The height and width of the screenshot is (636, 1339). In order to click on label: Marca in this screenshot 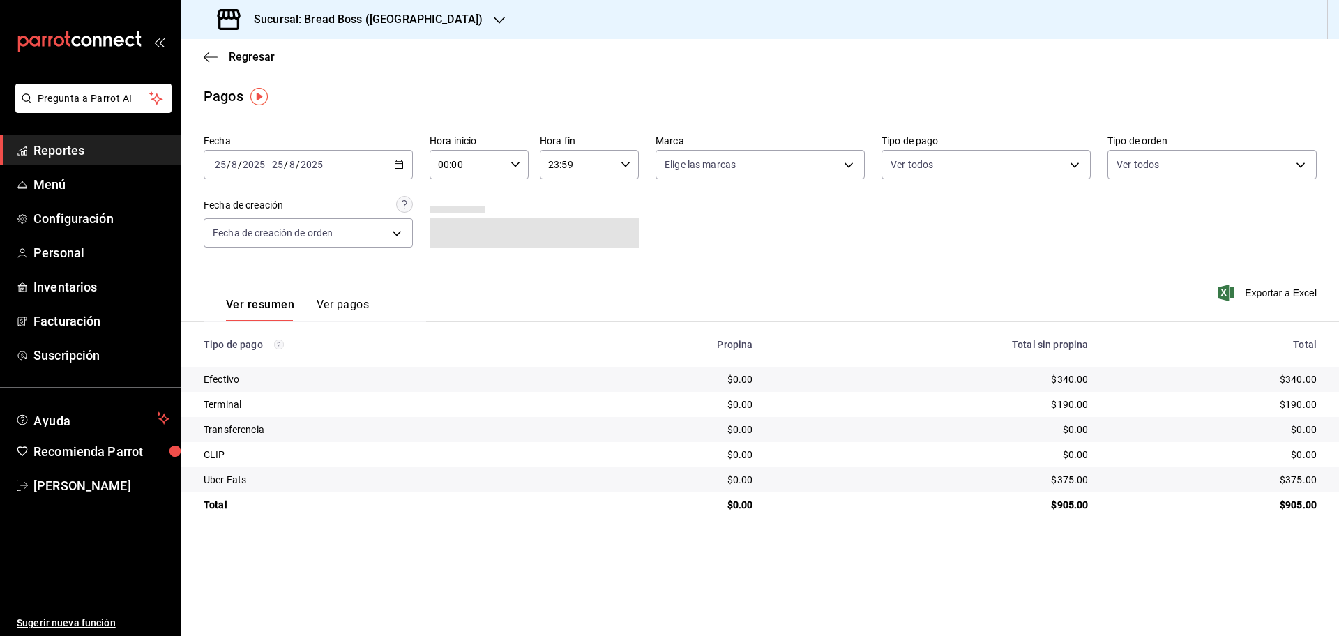, I will do `click(760, 141)`.